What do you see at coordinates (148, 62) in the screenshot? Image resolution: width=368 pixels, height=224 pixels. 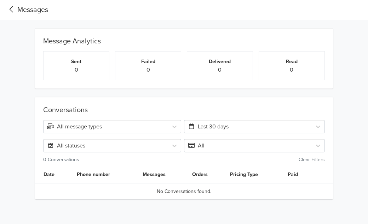 I see `small: Failed` at bounding box center [148, 62].